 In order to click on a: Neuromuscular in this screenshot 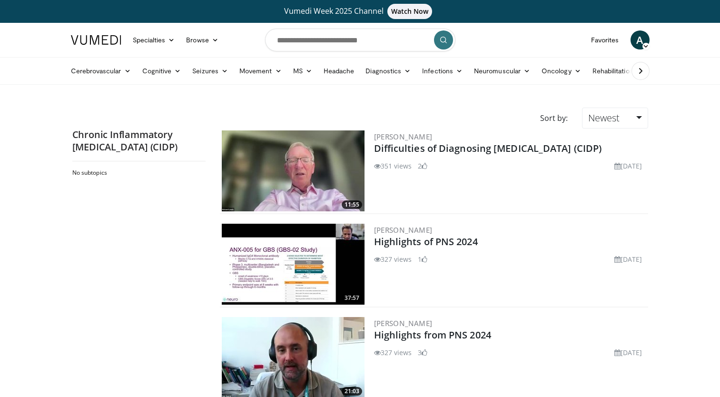, I will do `click(502, 71)`.